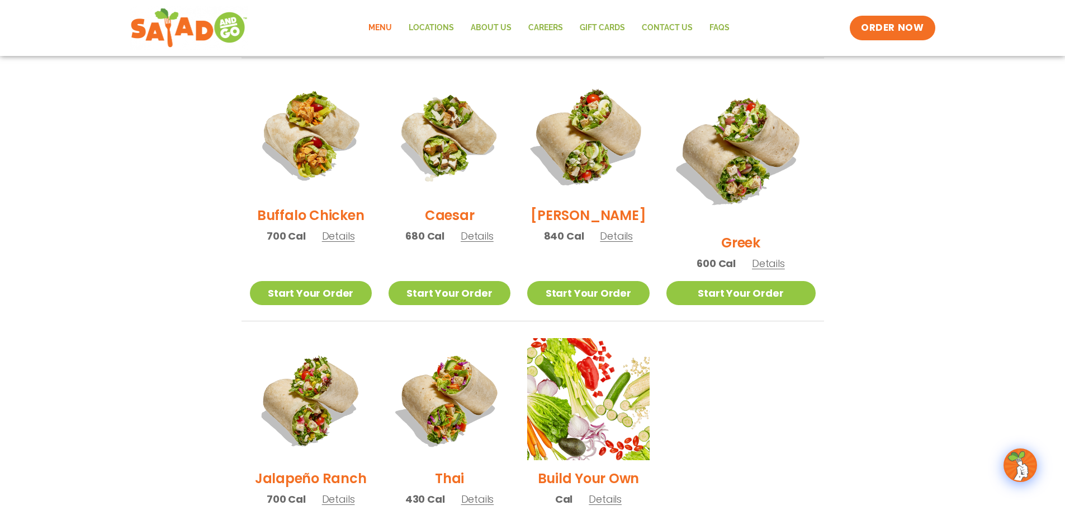 This screenshot has height=510, width=1065. What do you see at coordinates (450, 215) in the screenshot?
I see `h2: Caesar` at bounding box center [450, 215].